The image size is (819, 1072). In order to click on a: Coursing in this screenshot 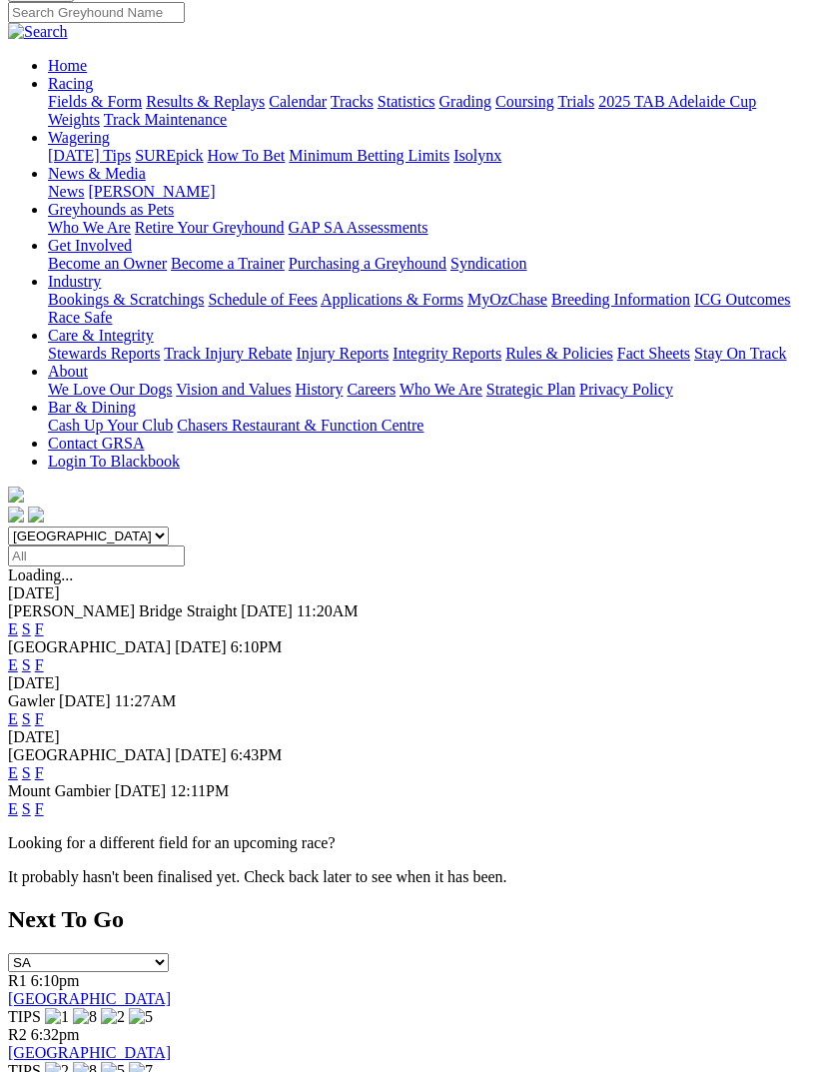, I will do `click(524, 101)`.